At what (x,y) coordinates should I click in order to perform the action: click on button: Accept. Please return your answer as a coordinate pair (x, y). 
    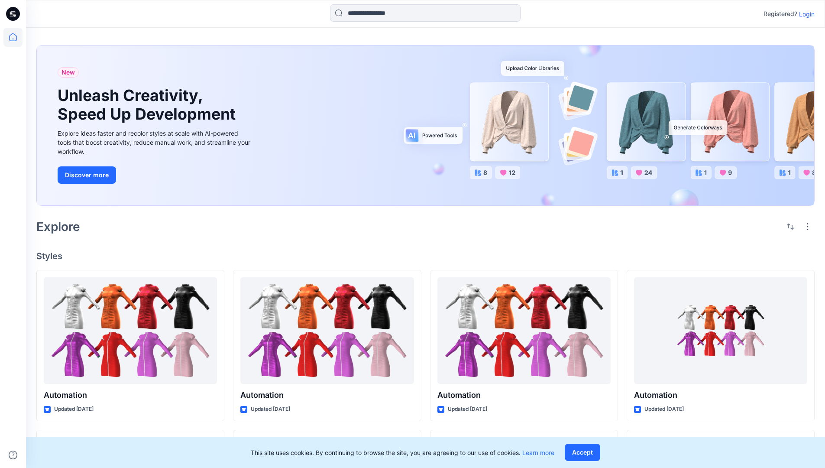
    Looking at the image, I should click on (583, 452).